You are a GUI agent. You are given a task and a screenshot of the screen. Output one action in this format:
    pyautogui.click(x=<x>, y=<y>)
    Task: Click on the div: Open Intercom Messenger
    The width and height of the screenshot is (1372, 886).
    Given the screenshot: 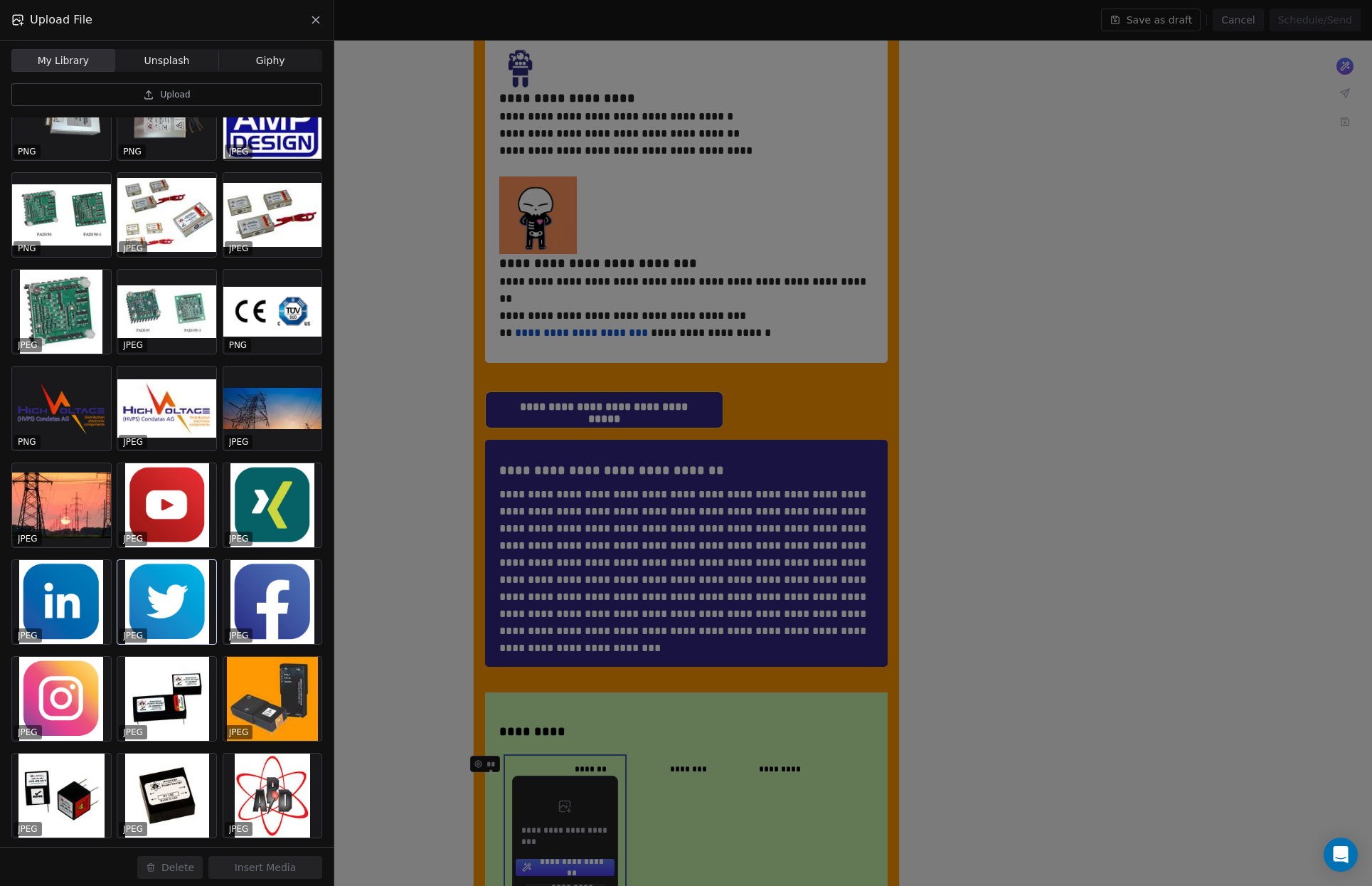 What is the action you would take?
    pyautogui.click(x=1341, y=855)
    